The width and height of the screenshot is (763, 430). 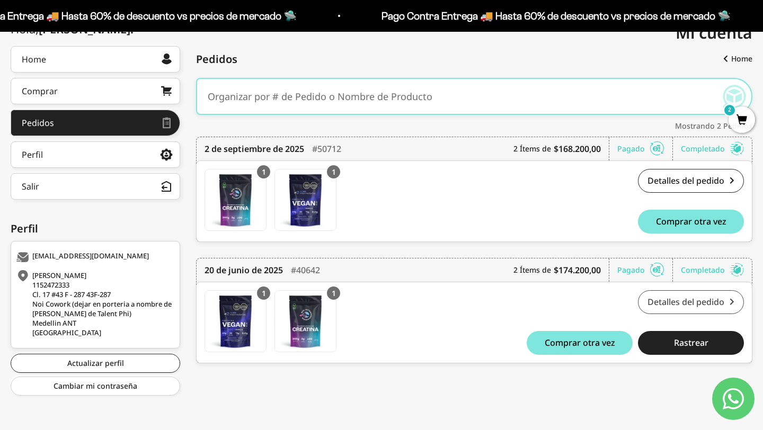 What do you see at coordinates (305, 200) in the screenshot?
I see `a: Proteína Vegana - Vainilla 2lb` at bounding box center [305, 200].